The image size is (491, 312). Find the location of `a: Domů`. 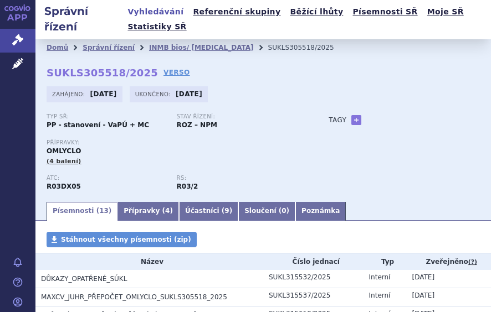

a: Domů is located at coordinates (57, 48).